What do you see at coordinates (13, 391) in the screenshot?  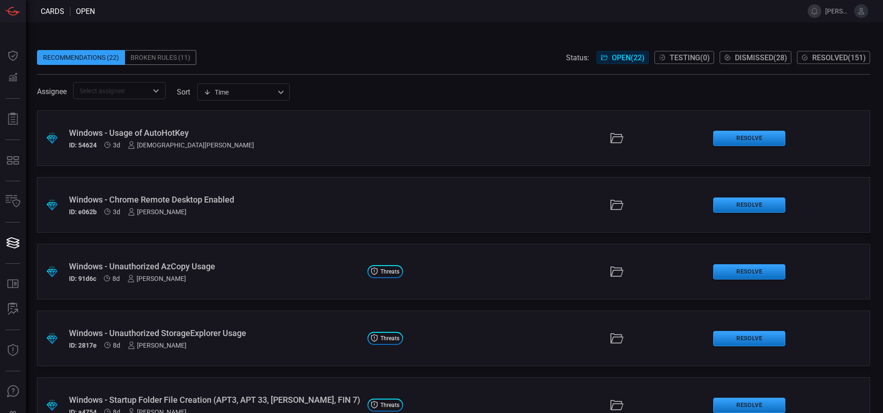 I see `button: Ask Us A Question` at bounding box center [13, 391].